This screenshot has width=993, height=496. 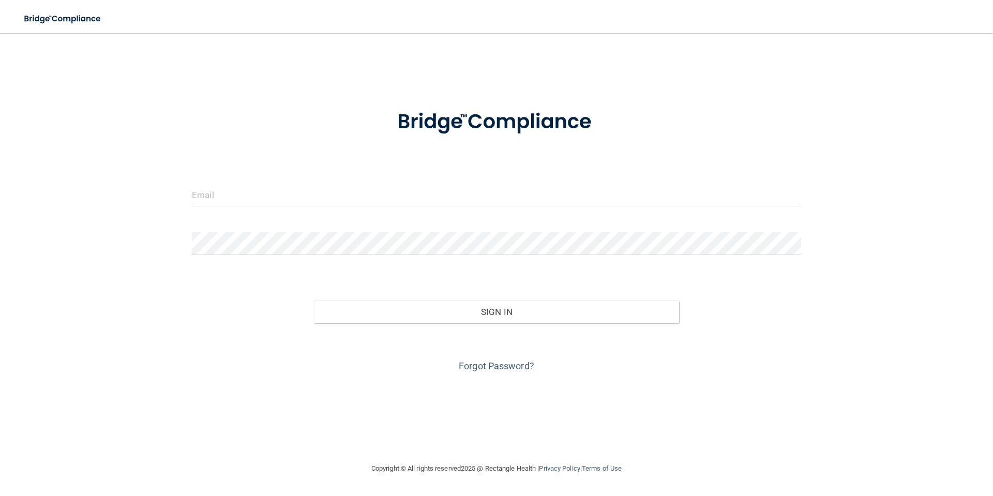 I want to click on button: Sign In, so click(x=496, y=312).